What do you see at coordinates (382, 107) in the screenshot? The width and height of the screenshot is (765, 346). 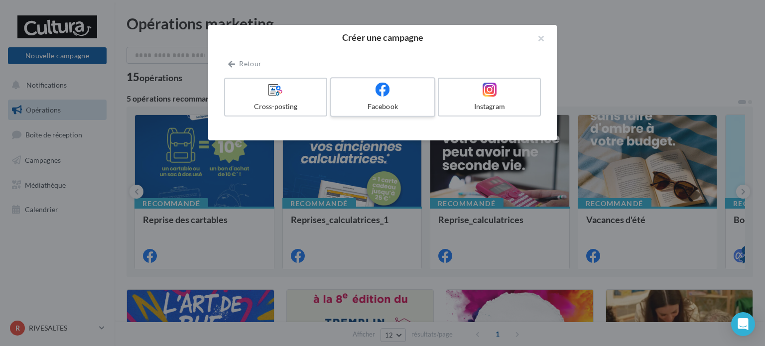 I see `div: Facebook` at bounding box center [382, 107].